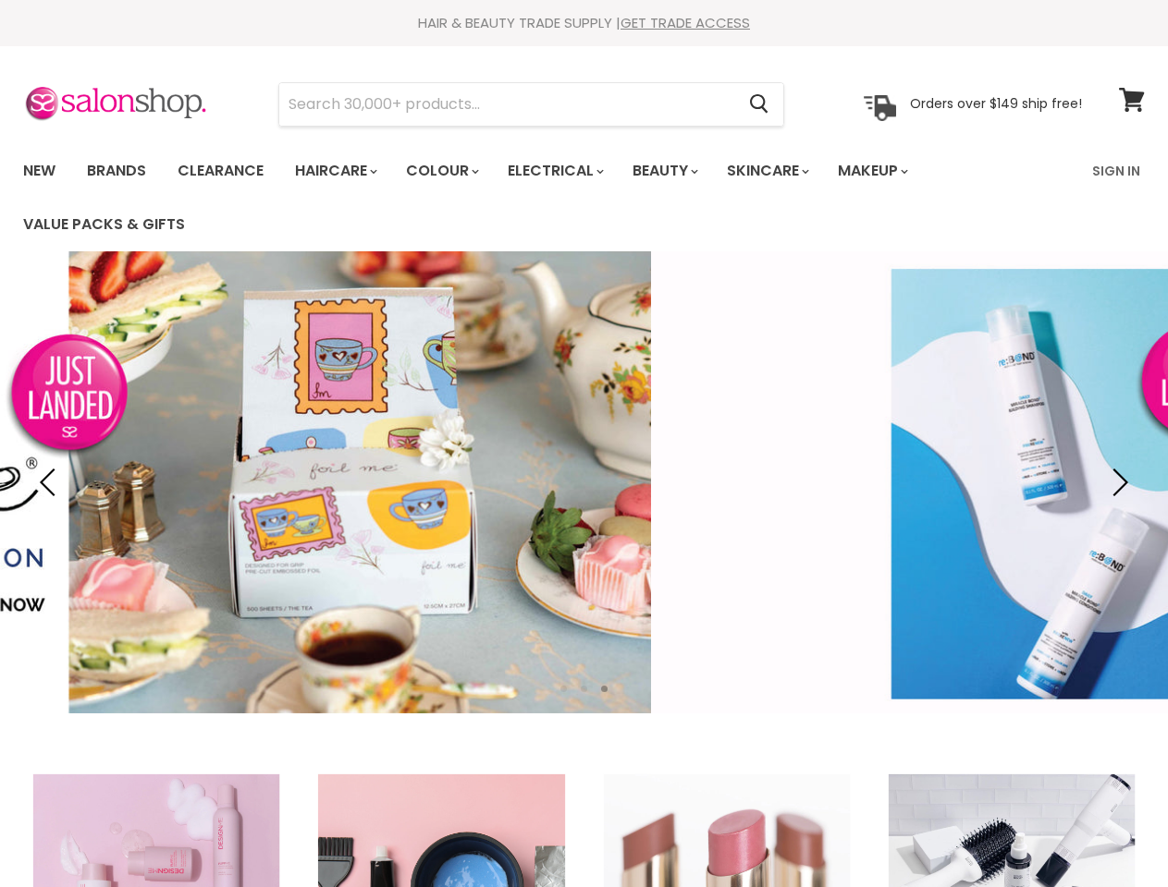 This screenshot has width=1168, height=887. I want to click on a: Electrical, so click(554, 171).